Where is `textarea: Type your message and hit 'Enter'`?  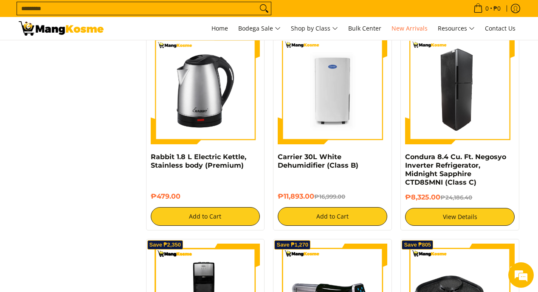
textarea: Type your message and hit 'Enter' is located at coordinates (83, 214).